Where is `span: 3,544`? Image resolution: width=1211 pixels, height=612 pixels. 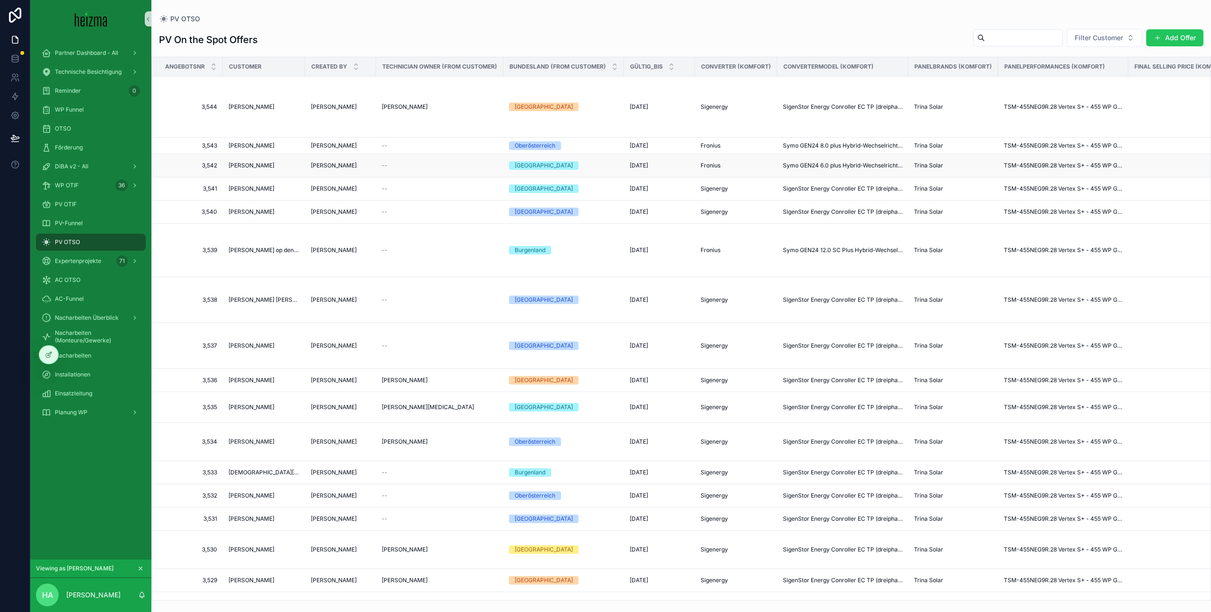 span: 3,544 is located at coordinates (190, 107).